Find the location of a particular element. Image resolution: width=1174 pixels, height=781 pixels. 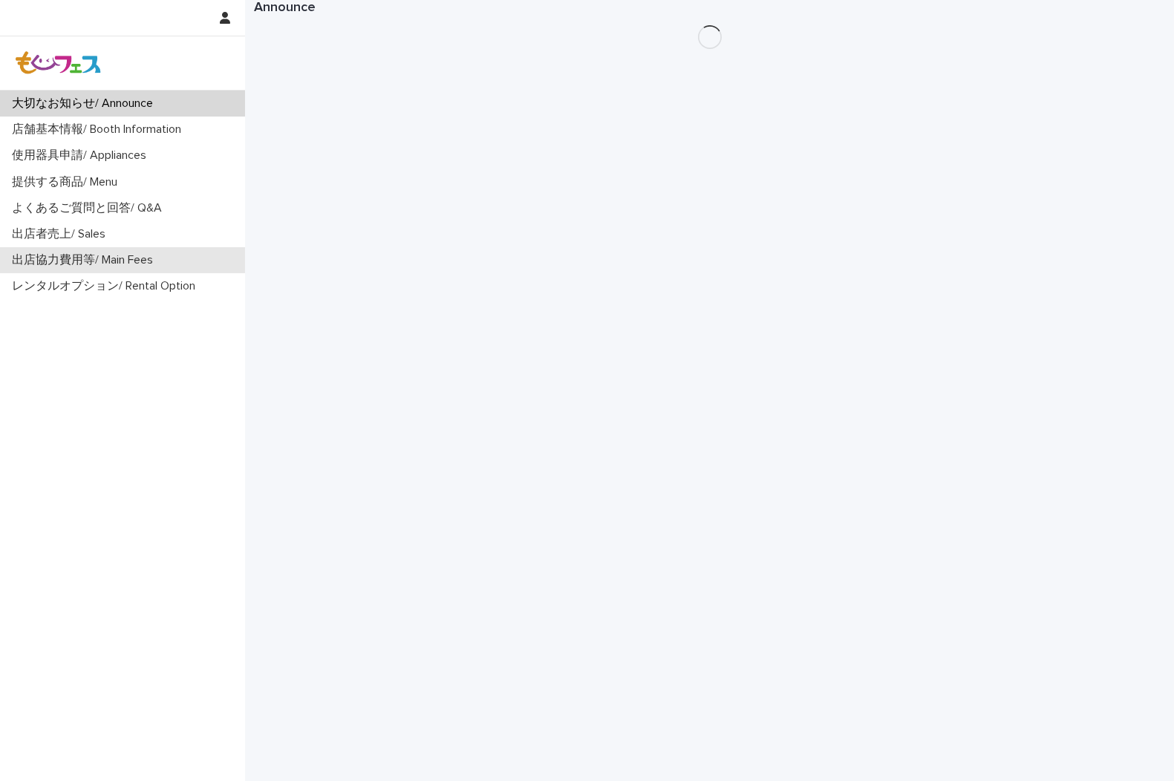

p: 使用器具申請/ Appliances is located at coordinates (82, 155).